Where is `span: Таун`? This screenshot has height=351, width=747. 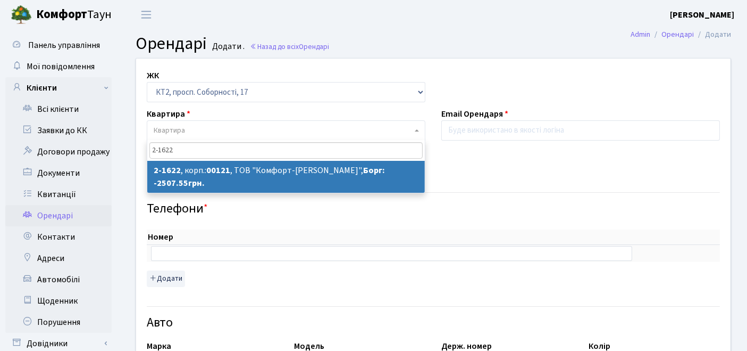
span: Таун is located at coordinates (74, 15).